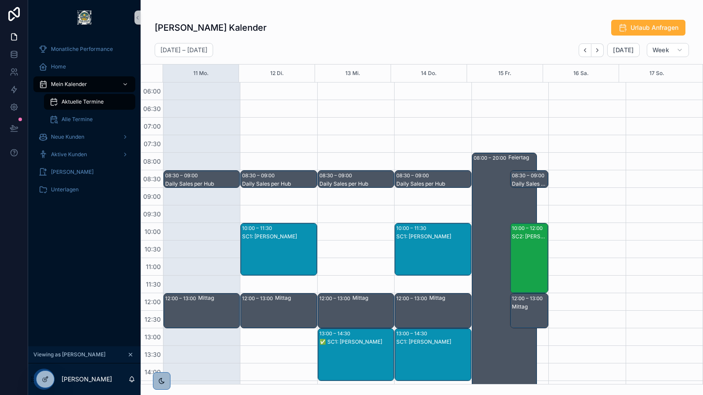 This screenshot has height=395, width=703. What do you see at coordinates (581, 73) in the screenshot?
I see `div: 16 Sa.` at bounding box center [581, 73].